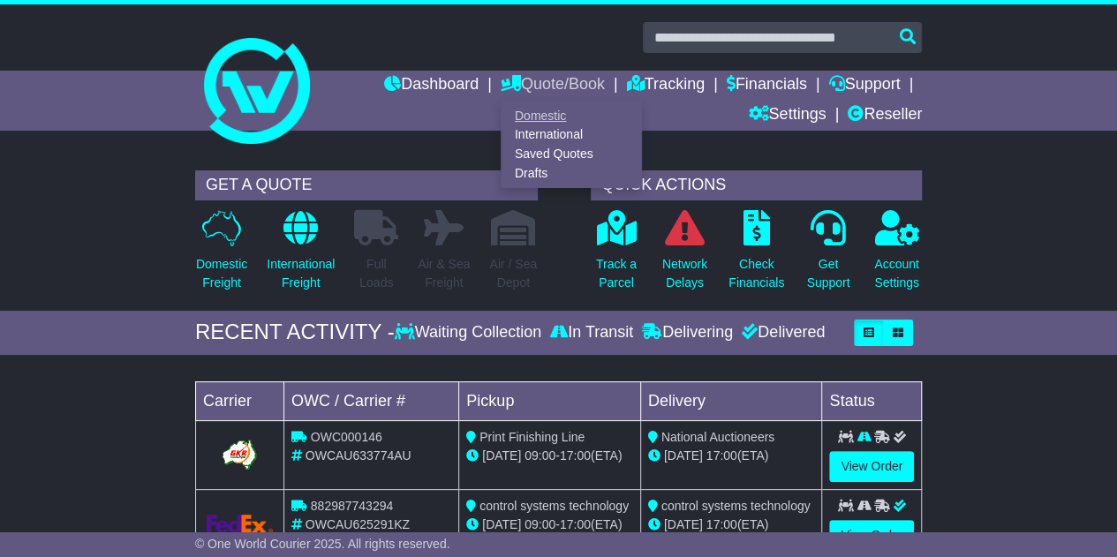 This screenshot has height=557, width=1117. I want to click on span: OWCAU633774AU, so click(358, 456).